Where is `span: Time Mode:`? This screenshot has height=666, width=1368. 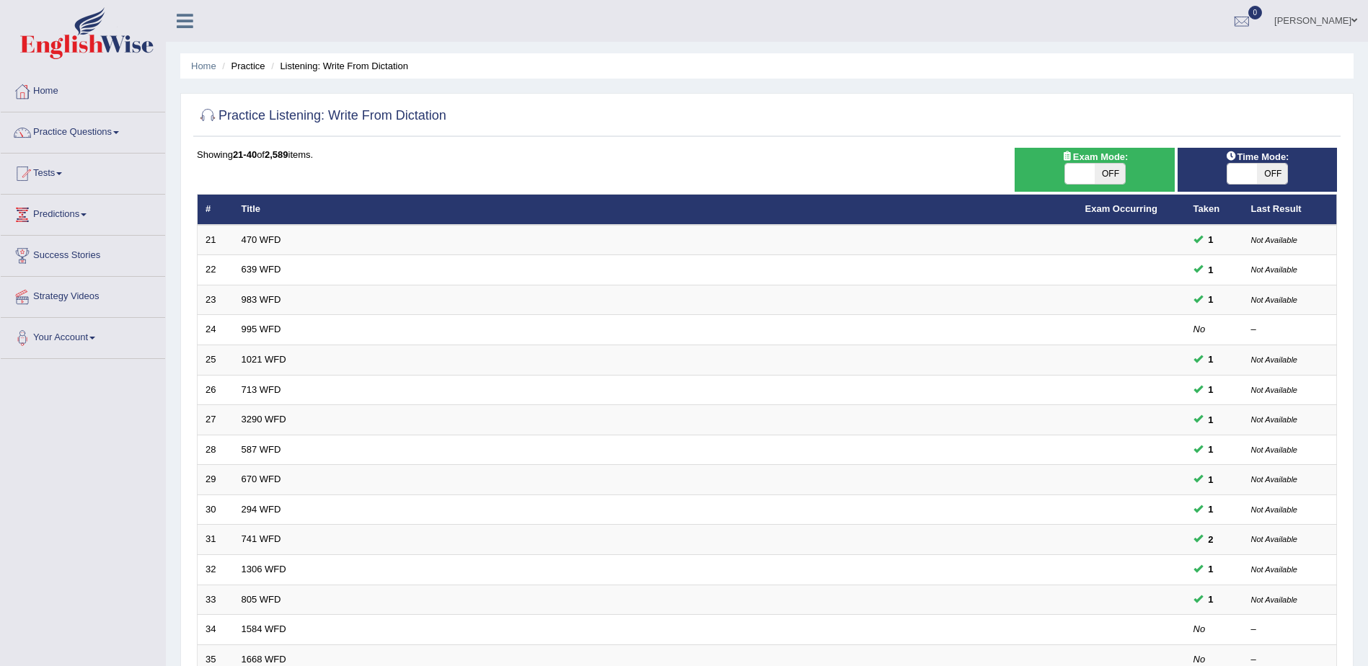
span: Time Mode: is located at coordinates (1257, 156).